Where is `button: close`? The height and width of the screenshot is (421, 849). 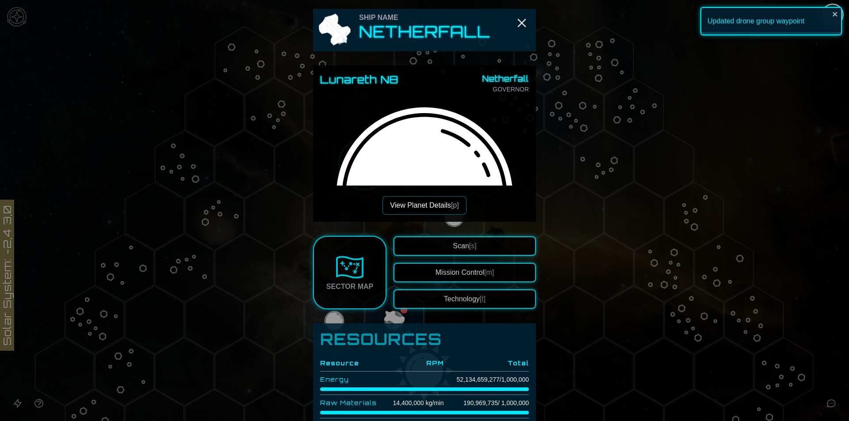 button: close is located at coordinates (835, 14).